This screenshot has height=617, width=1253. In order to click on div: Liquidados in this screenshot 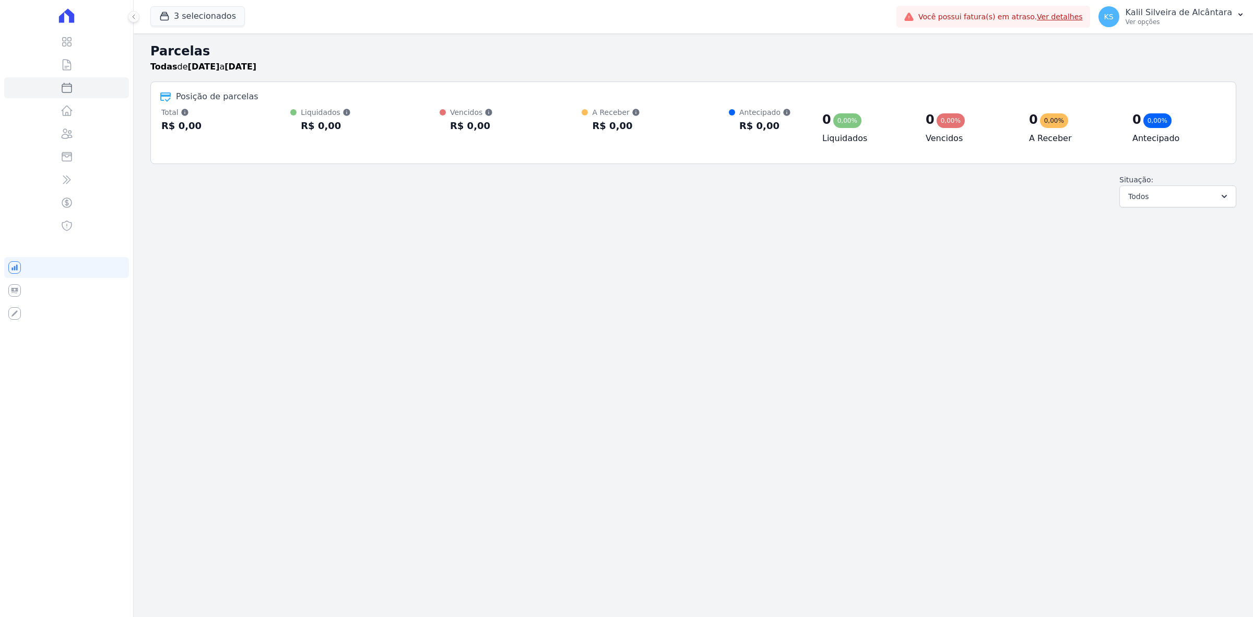, I will do `click(326, 112)`.